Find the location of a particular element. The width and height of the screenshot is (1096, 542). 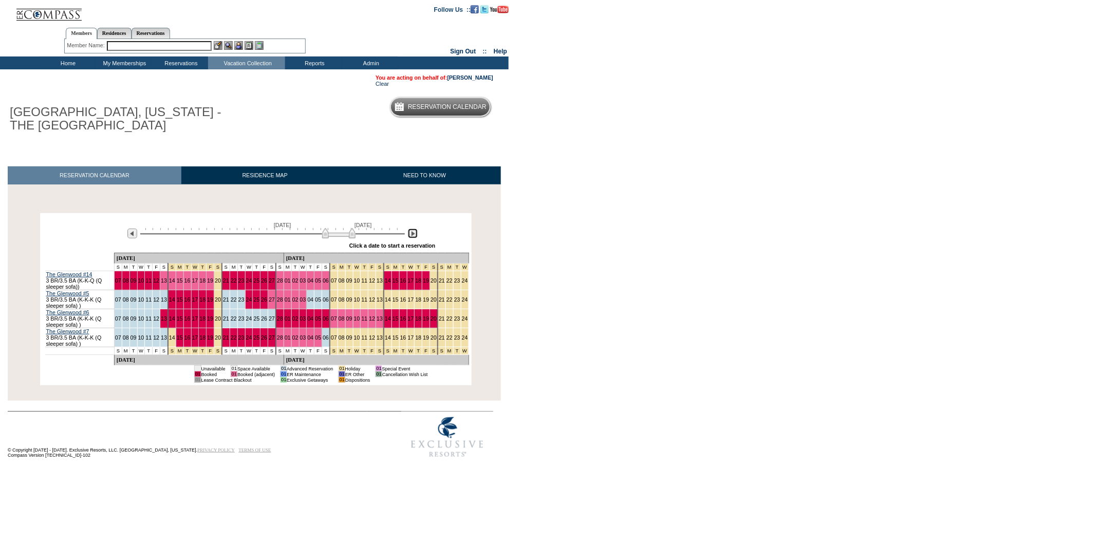

a: The Glenwood #5 is located at coordinates (68, 293).